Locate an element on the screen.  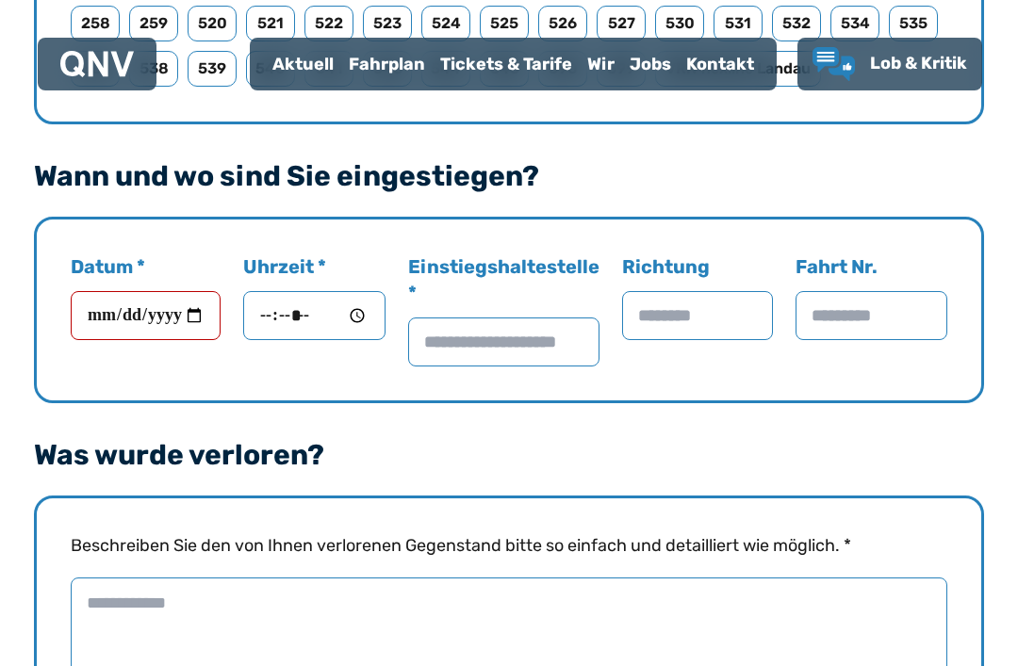
legend: Was wurde verloren? is located at coordinates (179, 455).